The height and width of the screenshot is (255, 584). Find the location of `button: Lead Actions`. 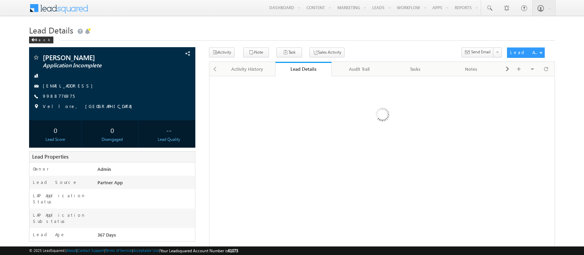

button: Lead Actions is located at coordinates (526, 53).